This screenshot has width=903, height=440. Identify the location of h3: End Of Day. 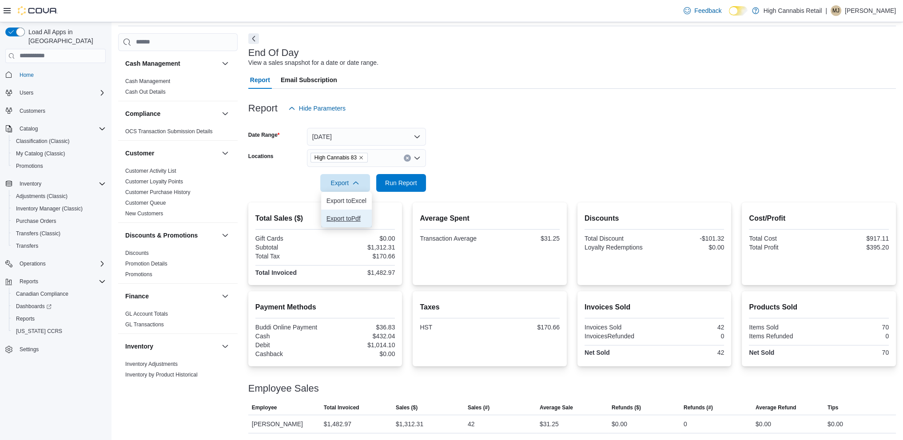
(274, 53).